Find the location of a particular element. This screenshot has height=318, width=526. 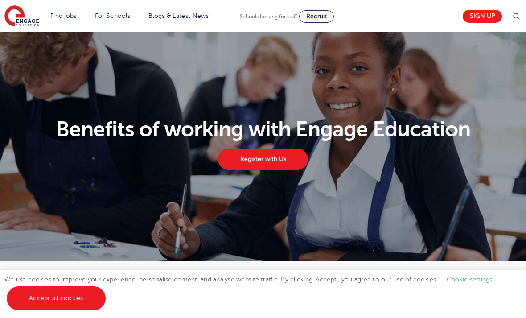

a: Find jobs is located at coordinates (63, 16).